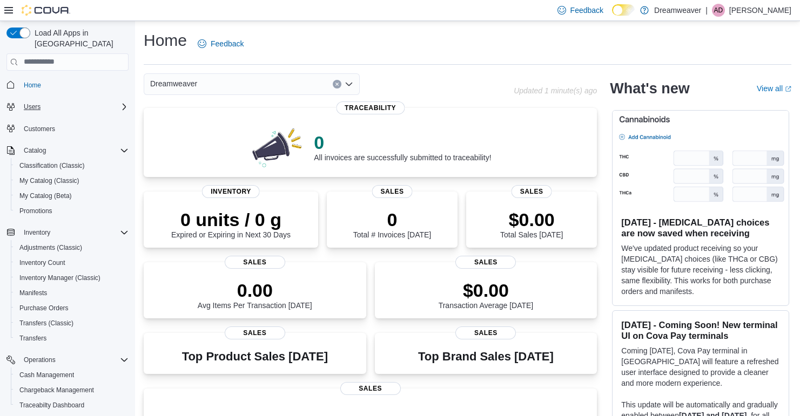  Describe the element at coordinates (33, 339) in the screenshot. I see `a: Transfers` at that location.